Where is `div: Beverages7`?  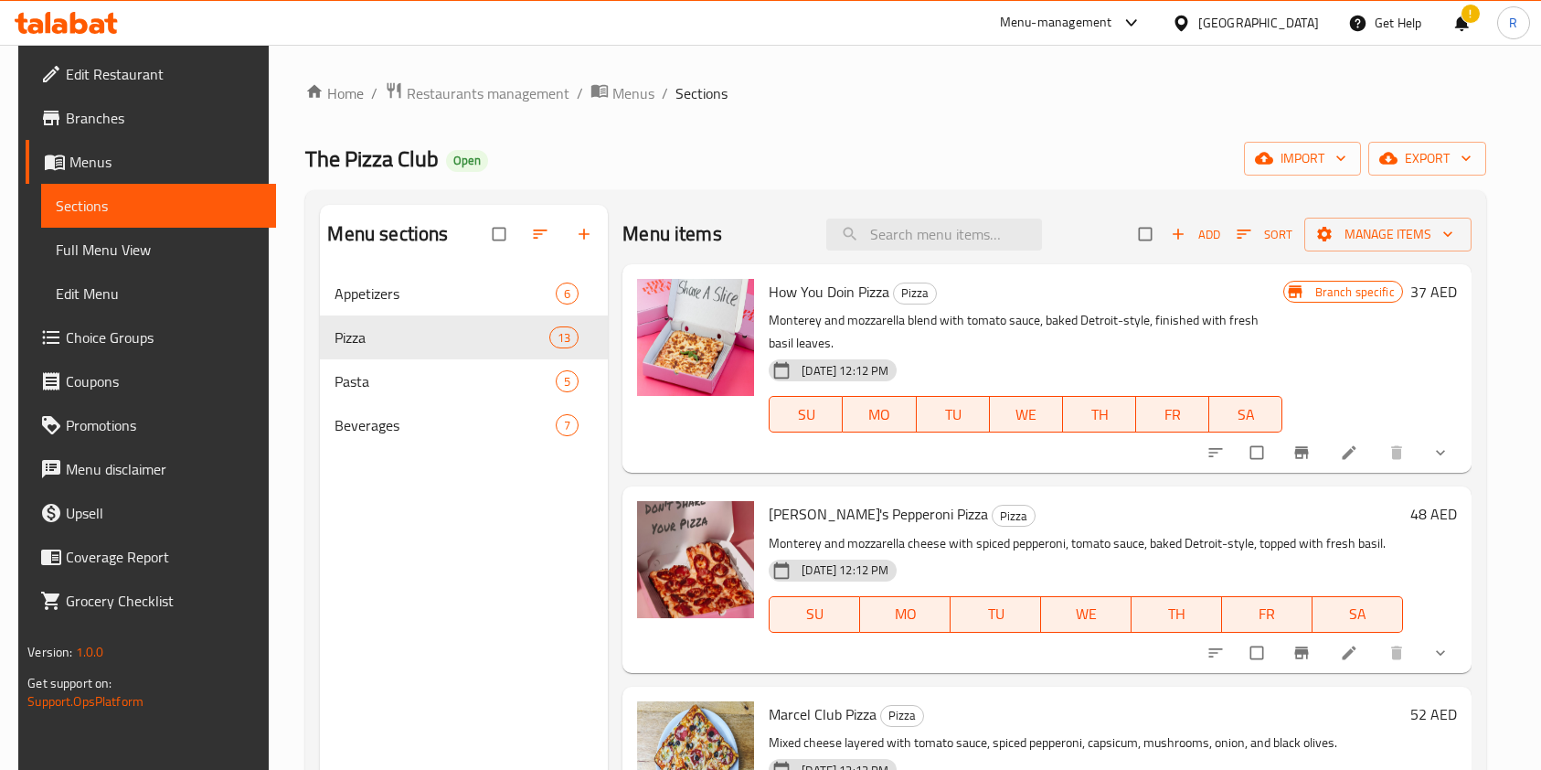 div: Beverages7 is located at coordinates (464, 425).